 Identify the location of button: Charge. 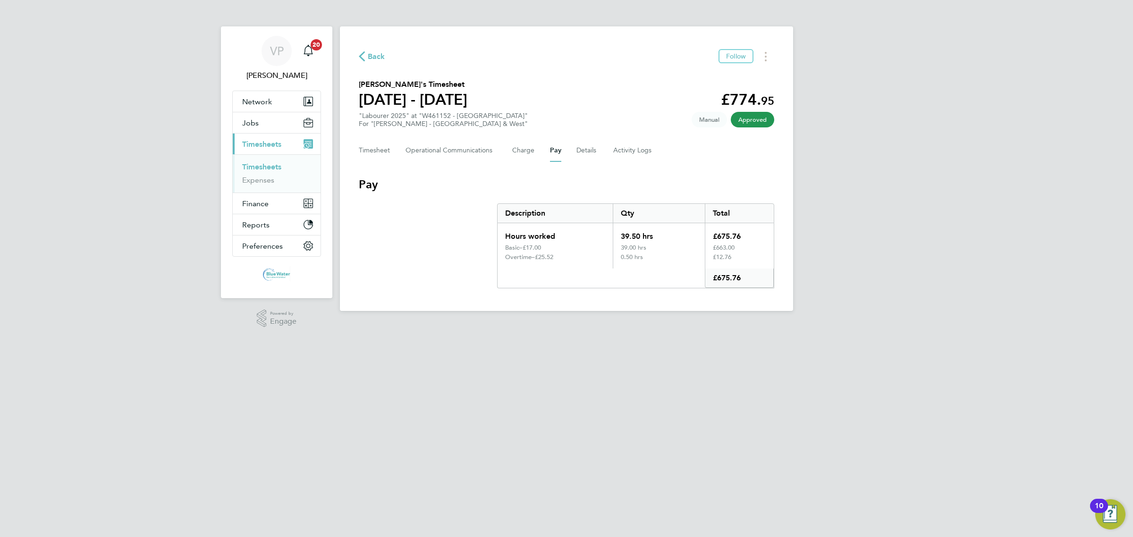
(524, 151).